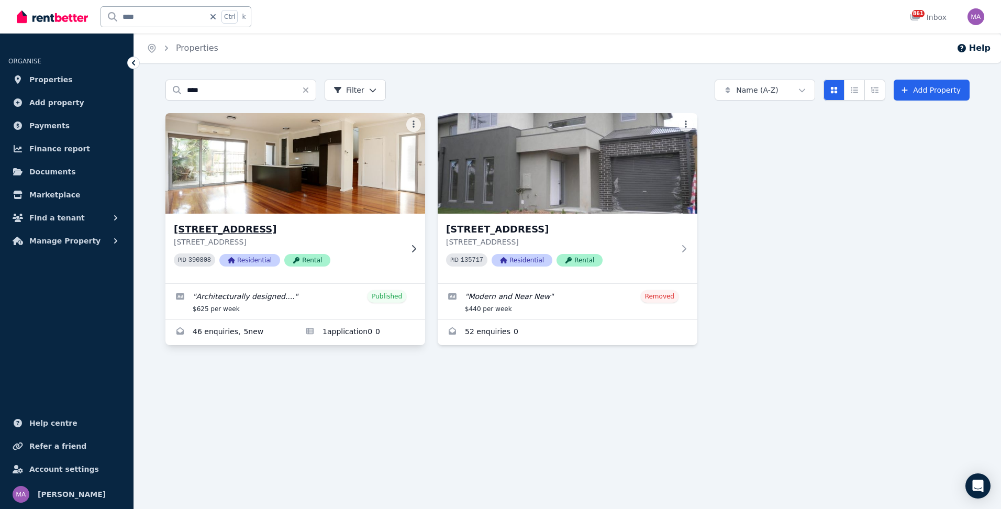 Image resolution: width=1001 pixels, height=509 pixels. Describe the element at coordinates (52, 17) in the screenshot. I see `img: RentBetter` at that location.